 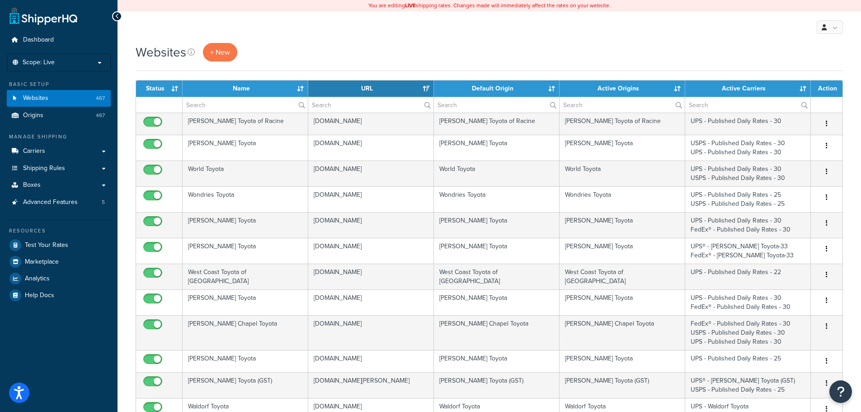 What do you see at coordinates (36, 98) in the screenshot?
I see `span: Websites` at bounding box center [36, 98].